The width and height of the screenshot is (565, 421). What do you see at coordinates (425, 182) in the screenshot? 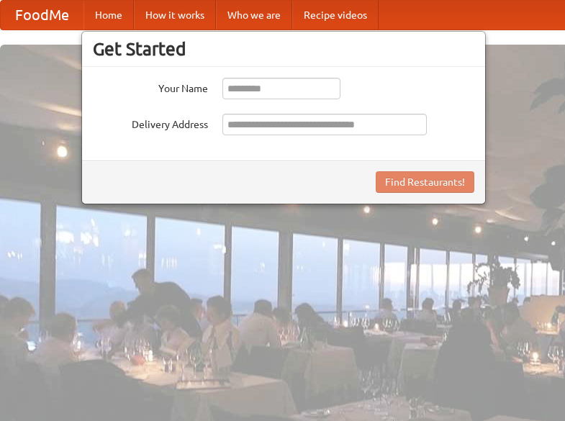
I see `button: Find Restaurants!` at bounding box center [425, 182].